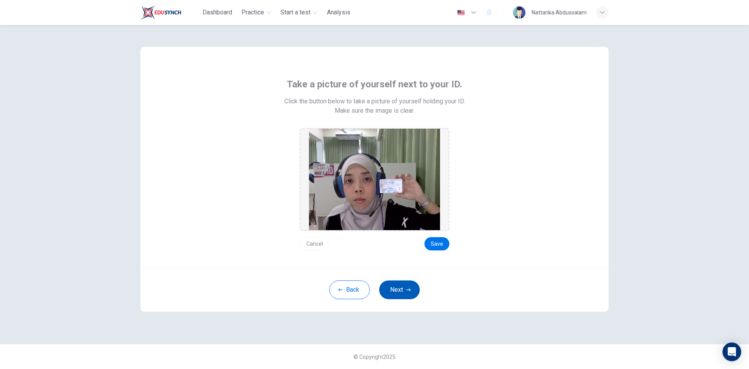 The width and height of the screenshot is (749, 369). What do you see at coordinates (375, 180) in the screenshot?
I see `img: preview screemshot` at bounding box center [375, 180].